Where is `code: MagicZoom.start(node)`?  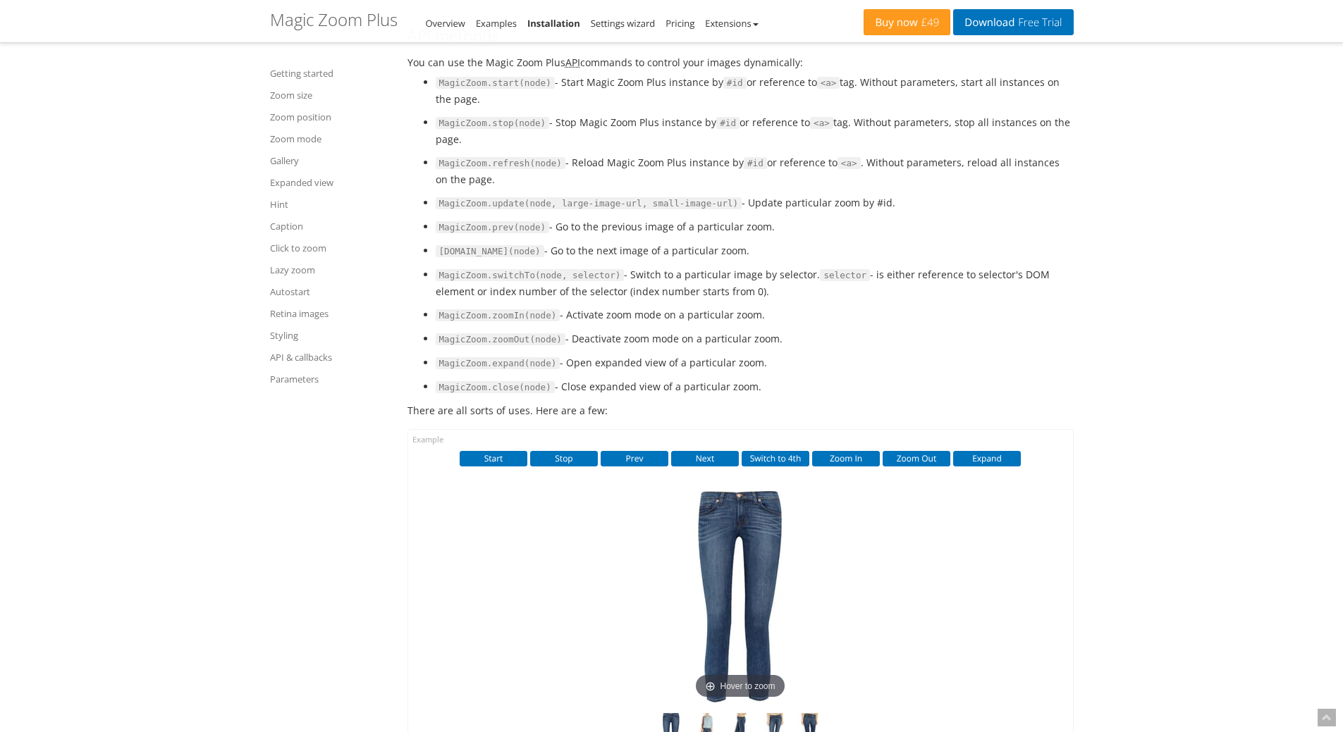
code: MagicZoom.start(node) is located at coordinates (495, 83).